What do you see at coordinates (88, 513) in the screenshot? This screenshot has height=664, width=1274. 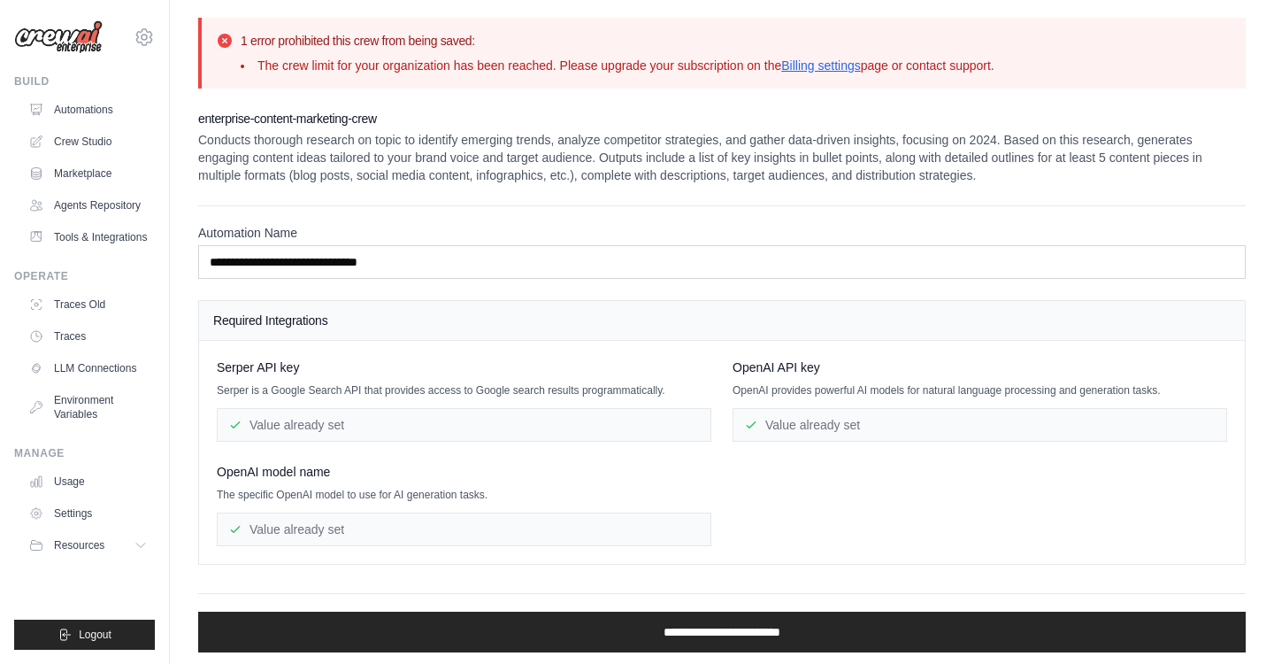 I see `a: Settings` at bounding box center [88, 513].